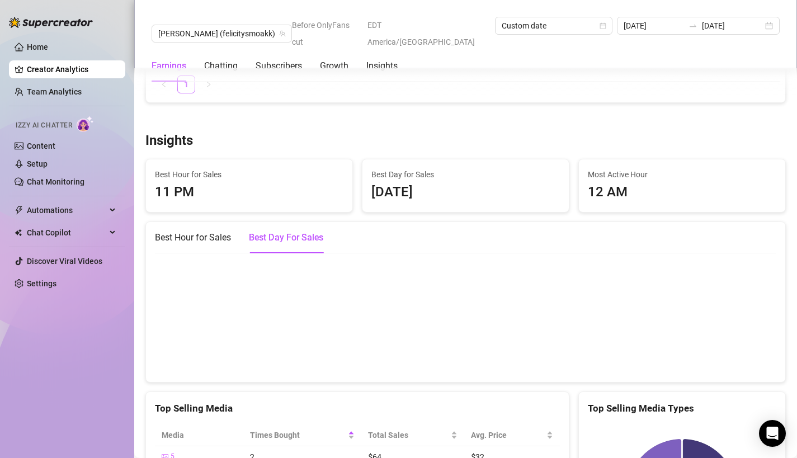  I want to click on div: Best Day For Sales, so click(286, 238).